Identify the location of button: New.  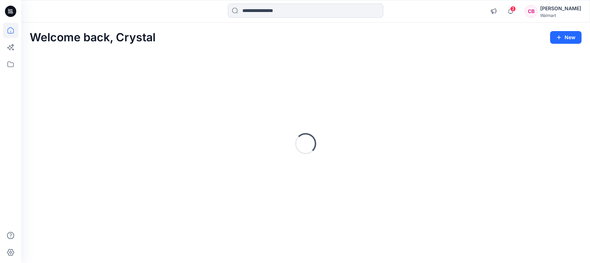
(565, 37).